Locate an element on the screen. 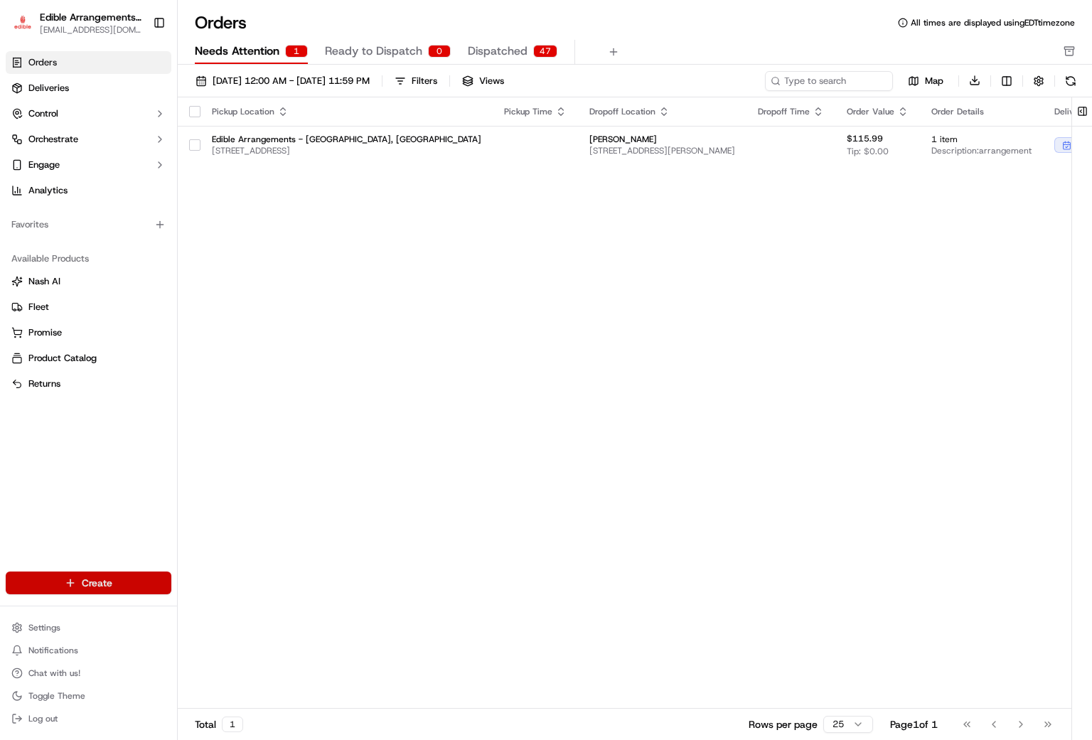 The image size is (1092, 740). span: Dispatched is located at coordinates (498, 51).